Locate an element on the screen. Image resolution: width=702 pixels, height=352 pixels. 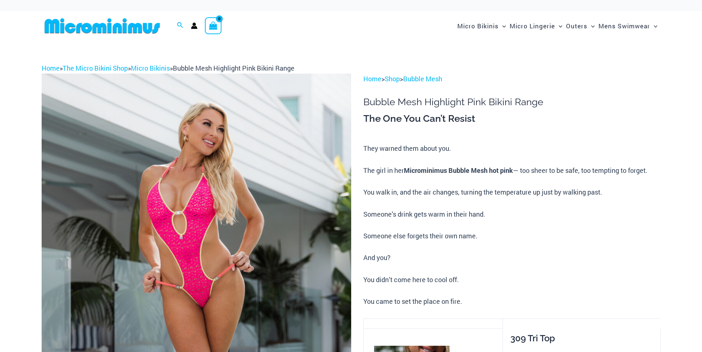
a: The Micro Bikini Shop is located at coordinates (95, 68).